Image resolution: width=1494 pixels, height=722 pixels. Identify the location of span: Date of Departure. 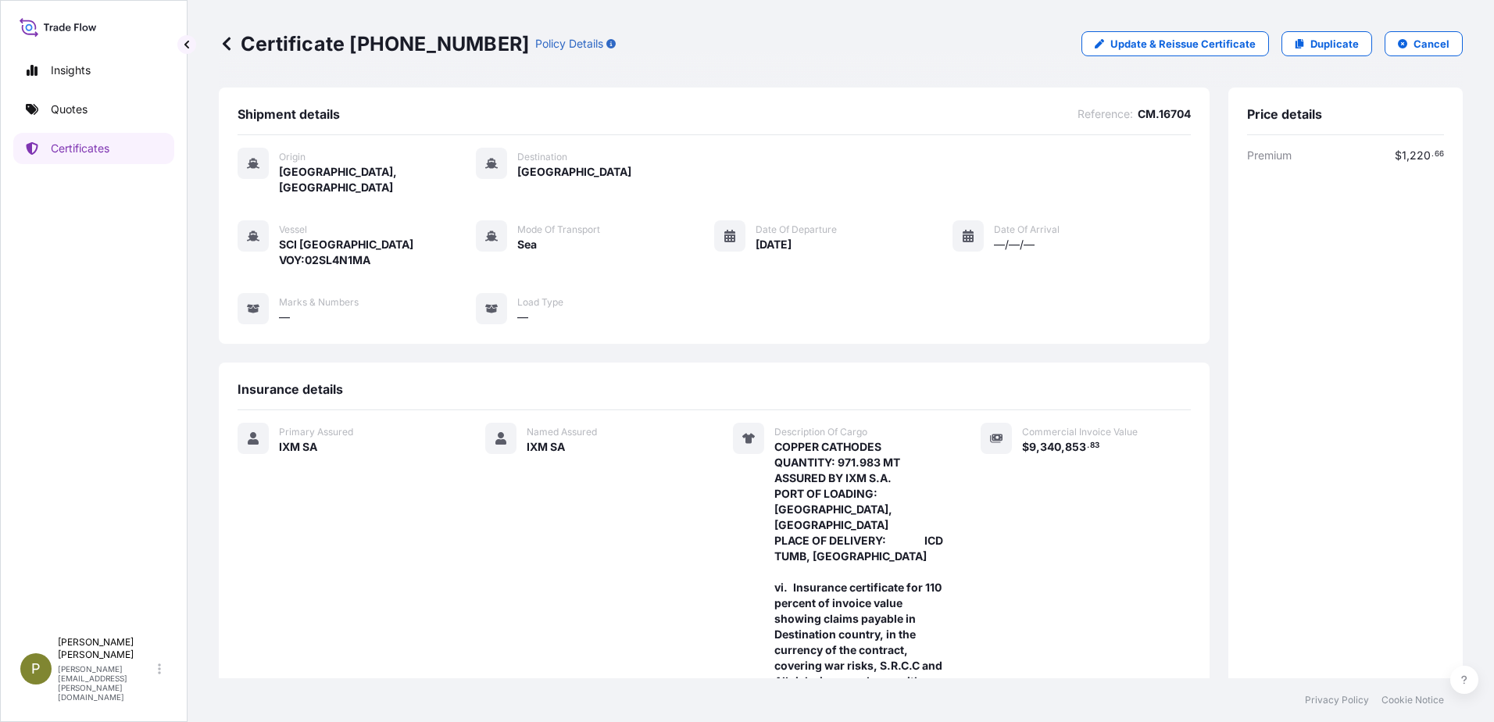
(796, 230).